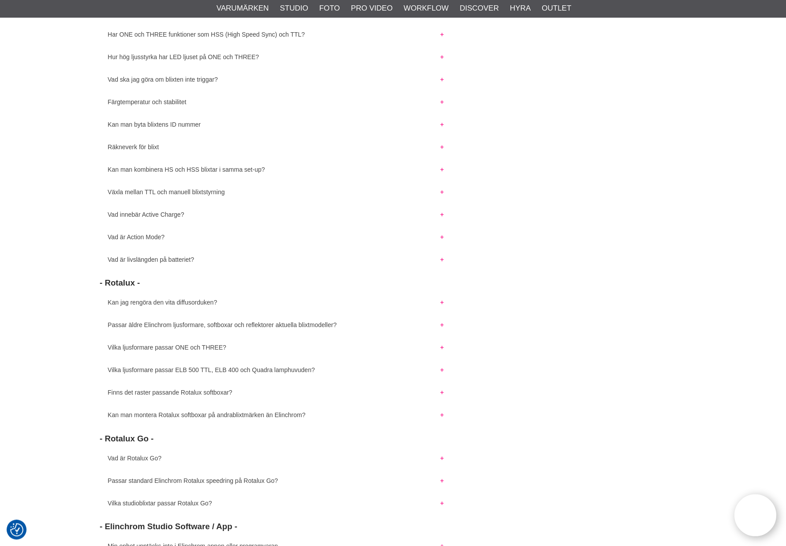 This screenshot has height=546, width=786. Describe the element at coordinates (372, 8) in the screenshot. I see `a: Pro Video` at that location.